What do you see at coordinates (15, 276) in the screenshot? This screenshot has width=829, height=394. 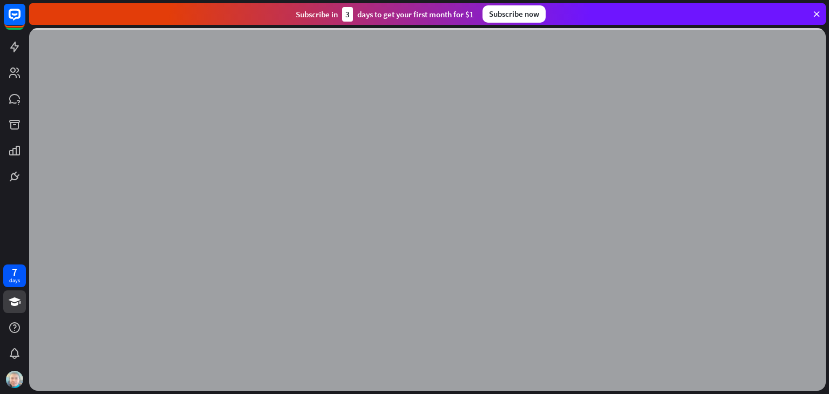 I see `a: 7 days` at bounding box center [15, 276].